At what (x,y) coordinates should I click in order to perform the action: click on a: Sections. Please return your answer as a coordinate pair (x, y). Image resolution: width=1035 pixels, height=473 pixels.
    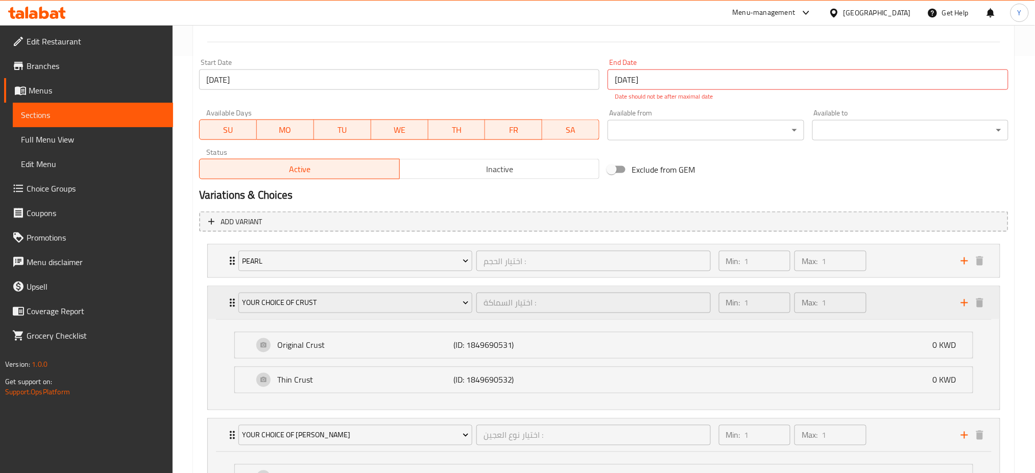
    Looking at the image, I should click on (93, 115).